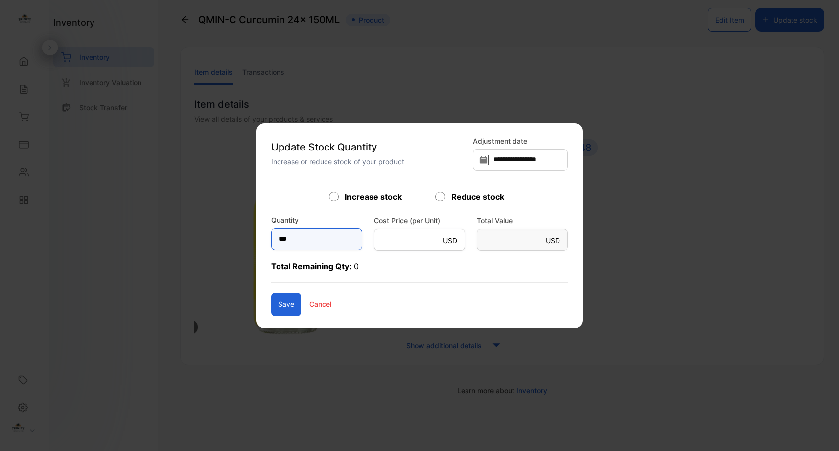 This screenshot has width=839, height=451. What do you see at coordinates (286, 304) in the screenshot?
I see `button: Save` at bounding box center [286, 304].